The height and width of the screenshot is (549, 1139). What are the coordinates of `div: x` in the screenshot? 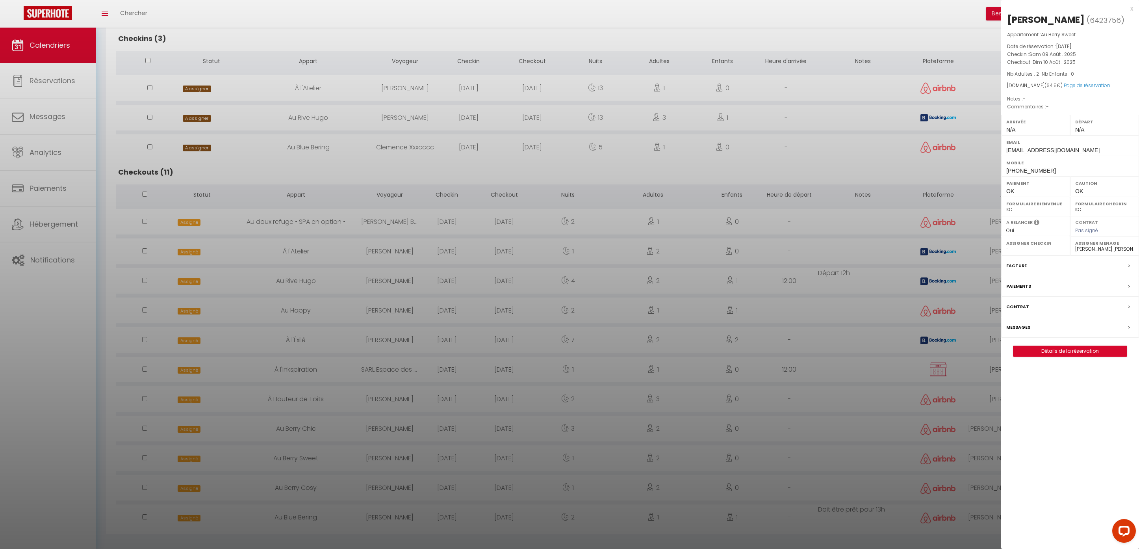 It's located at (1067, 9).